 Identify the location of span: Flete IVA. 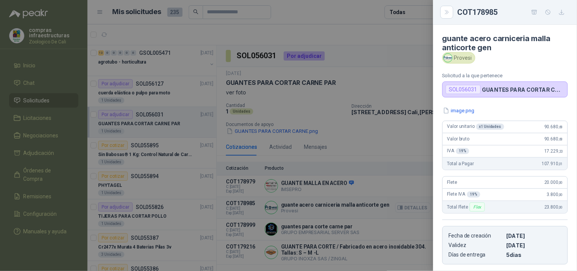
(464, 194).